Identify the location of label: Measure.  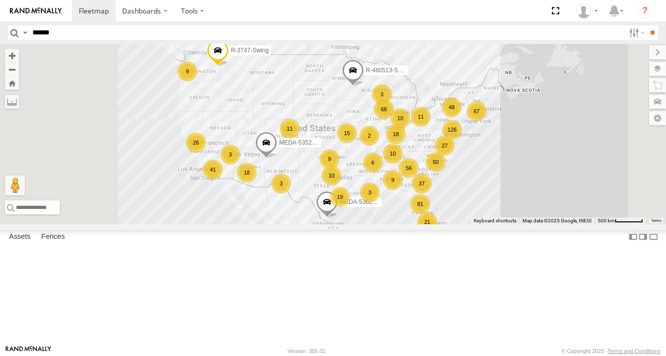
(12, 102).